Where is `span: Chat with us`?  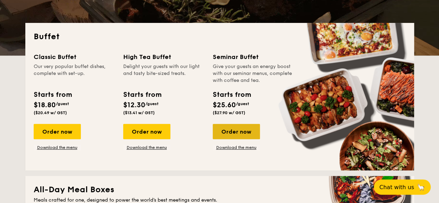
span: Chat with us is located at coordinates (397, 187).